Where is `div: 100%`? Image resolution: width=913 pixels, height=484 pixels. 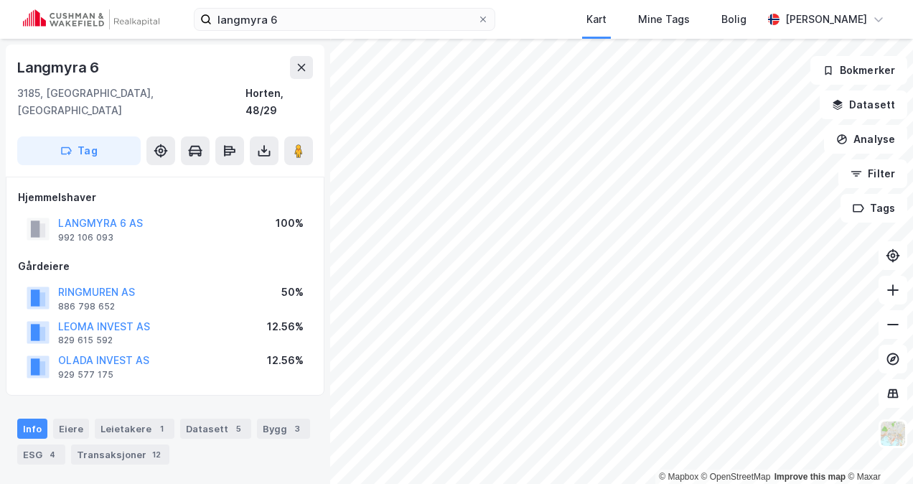
div: 100% is located at coordinates (289, 223).